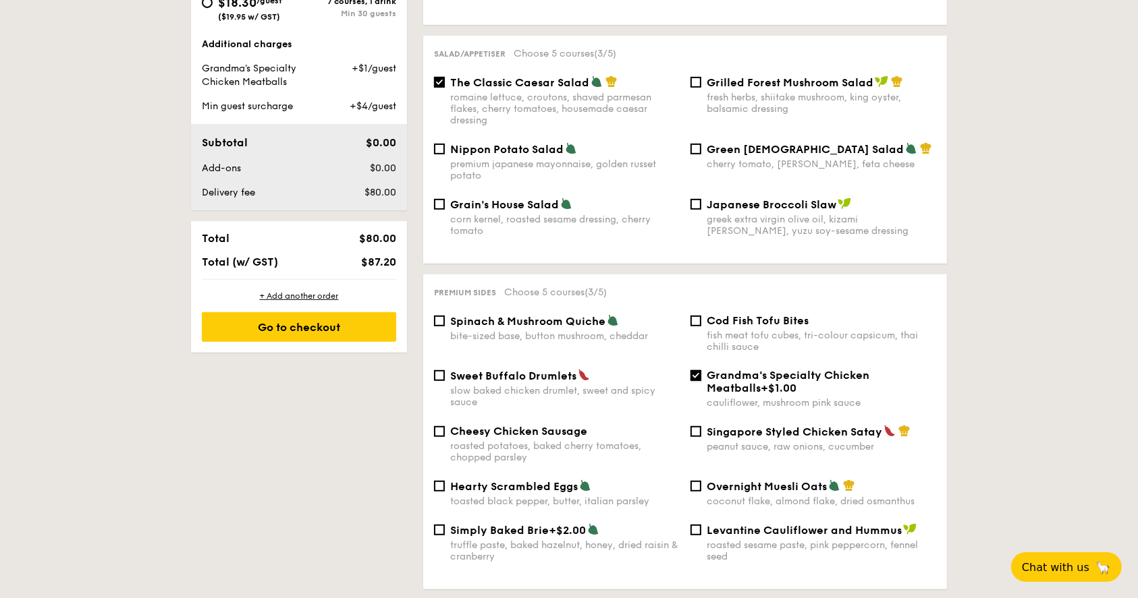 Image resolution: width=1138 pixels, height=598 pixels. I want to click on span: Sweet Buffalo Drumlets, so click(513, 376).